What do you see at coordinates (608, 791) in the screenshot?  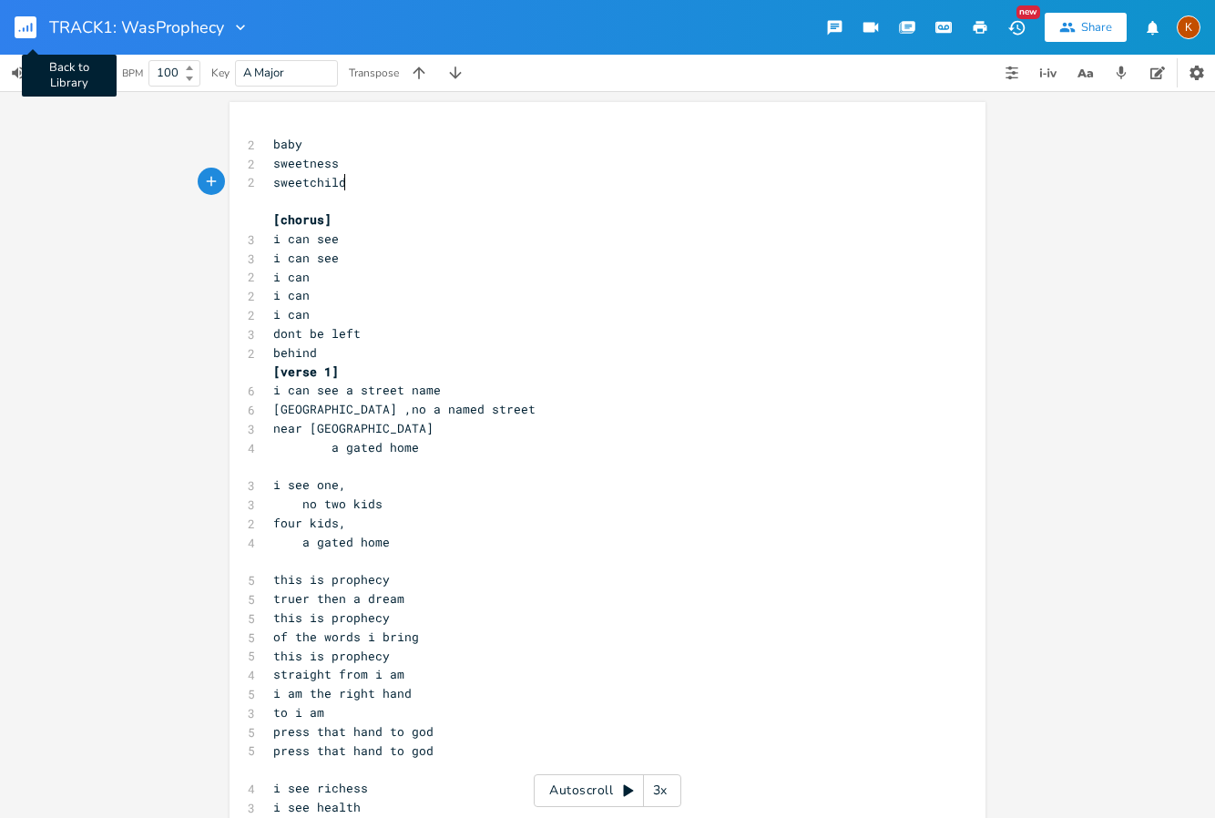 I see `div: Autoscroll` at bounding box center [608, 791].